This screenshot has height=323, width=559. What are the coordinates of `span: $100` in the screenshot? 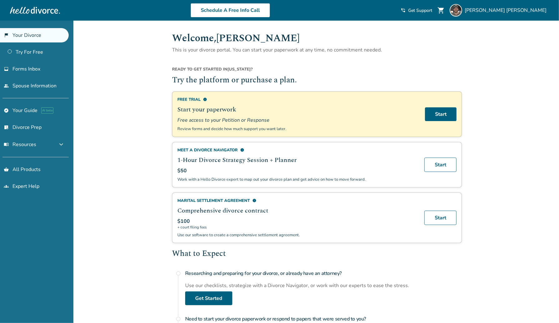 It's located at (184, 221).